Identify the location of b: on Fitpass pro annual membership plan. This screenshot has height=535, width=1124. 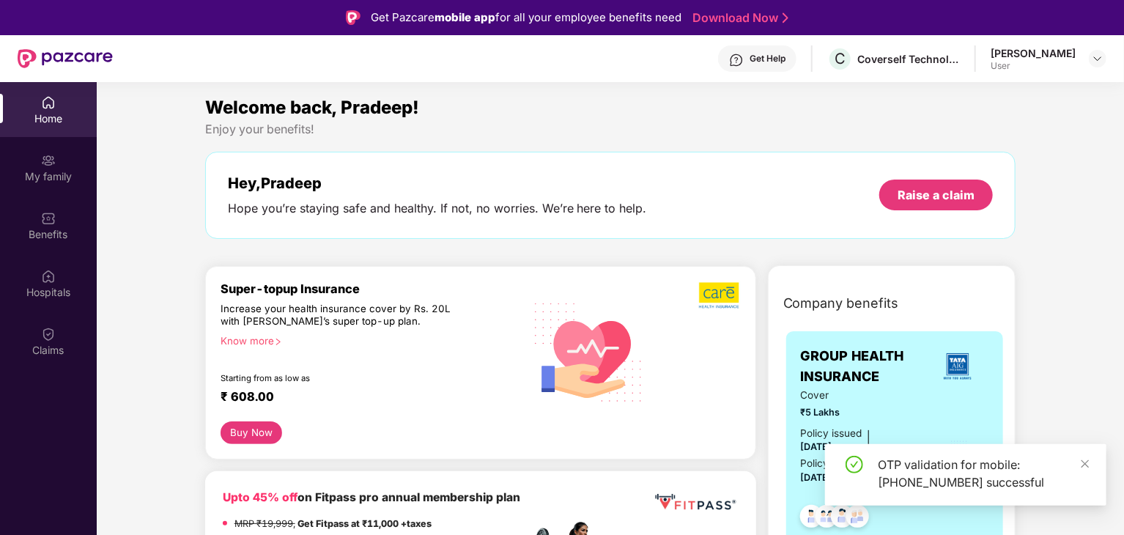
(371, 497).